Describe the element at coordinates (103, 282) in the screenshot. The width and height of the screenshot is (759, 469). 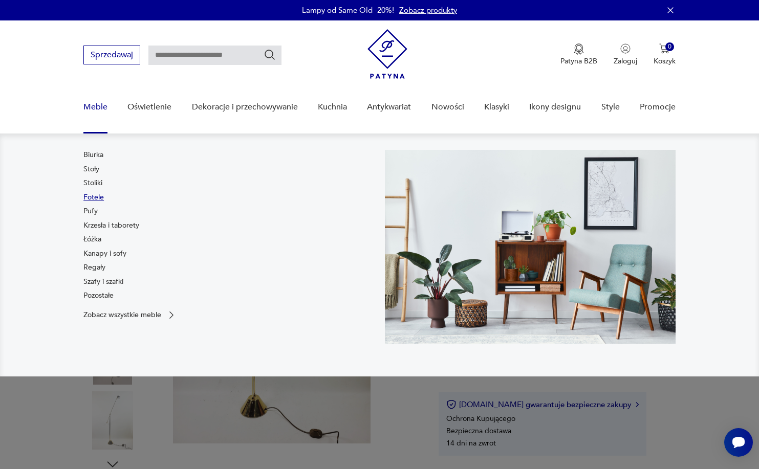
I see `a: Szafy i szafki` at that location.